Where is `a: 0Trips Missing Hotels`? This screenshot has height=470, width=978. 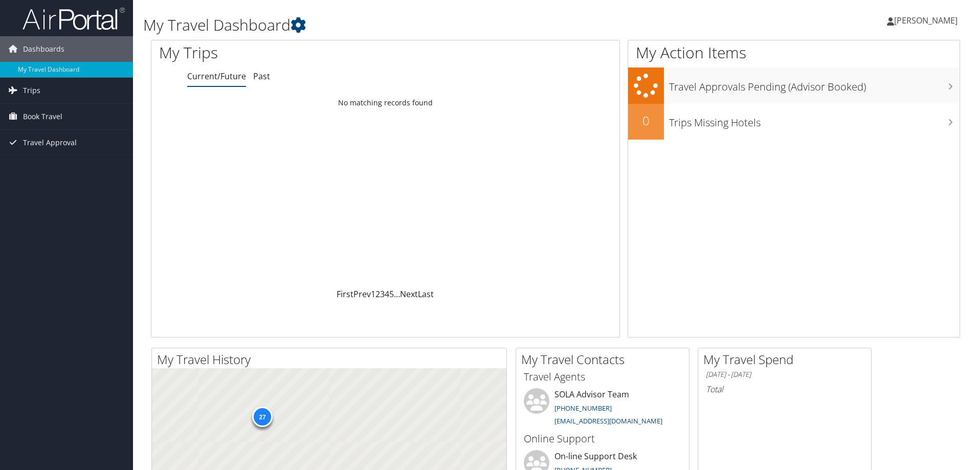
a: 0Trips Missing Hotels is located at coordinates (794, 122).